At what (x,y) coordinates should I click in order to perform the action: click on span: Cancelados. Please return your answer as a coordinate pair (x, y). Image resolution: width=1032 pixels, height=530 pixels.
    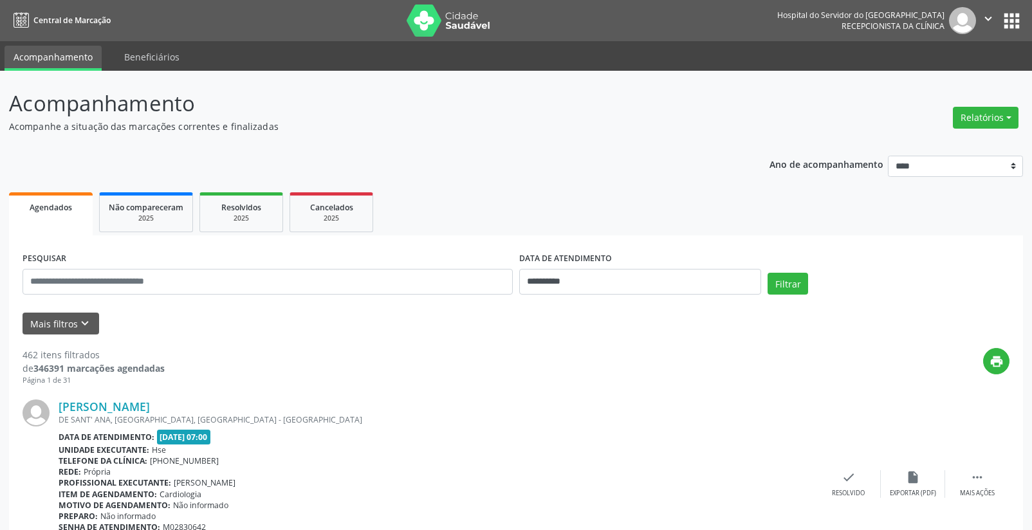
    Looking at the image, I should click on (331, 207).